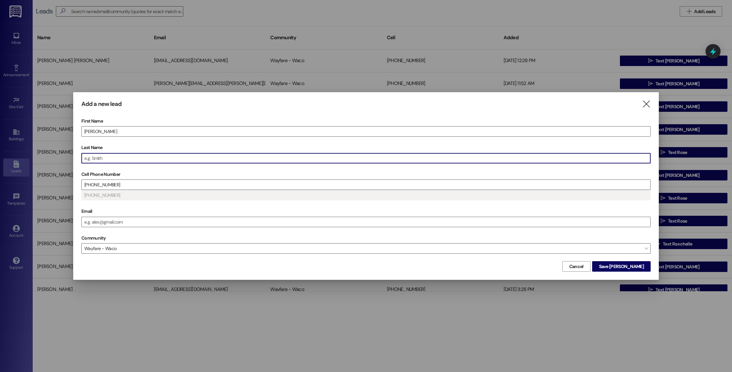  I want to click on label: Email, so click(366, 211).